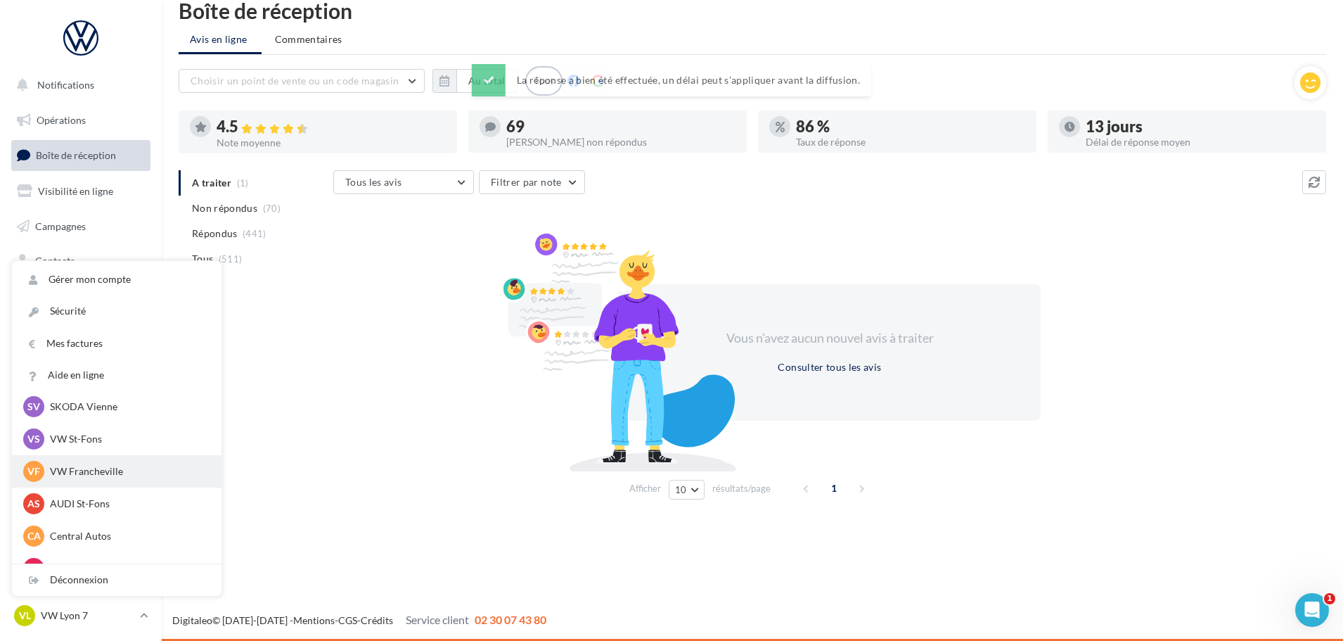 Image resolution: width=1343 pixels, height=641 pixels. What do you see at coordinates (1200, 142) in the screenshot?
I see `div: Délai de réponse moyen` at bounding box center [1200, 142].